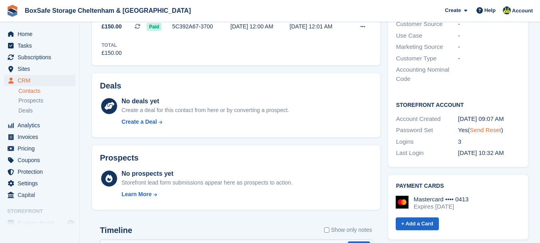 Image resolution: width=540 pixels, height=243 pixels. What do you see at coordinates (417, 223) in the screenshot?
I see `a: + Add a Card` at bounding box center [417, 223].